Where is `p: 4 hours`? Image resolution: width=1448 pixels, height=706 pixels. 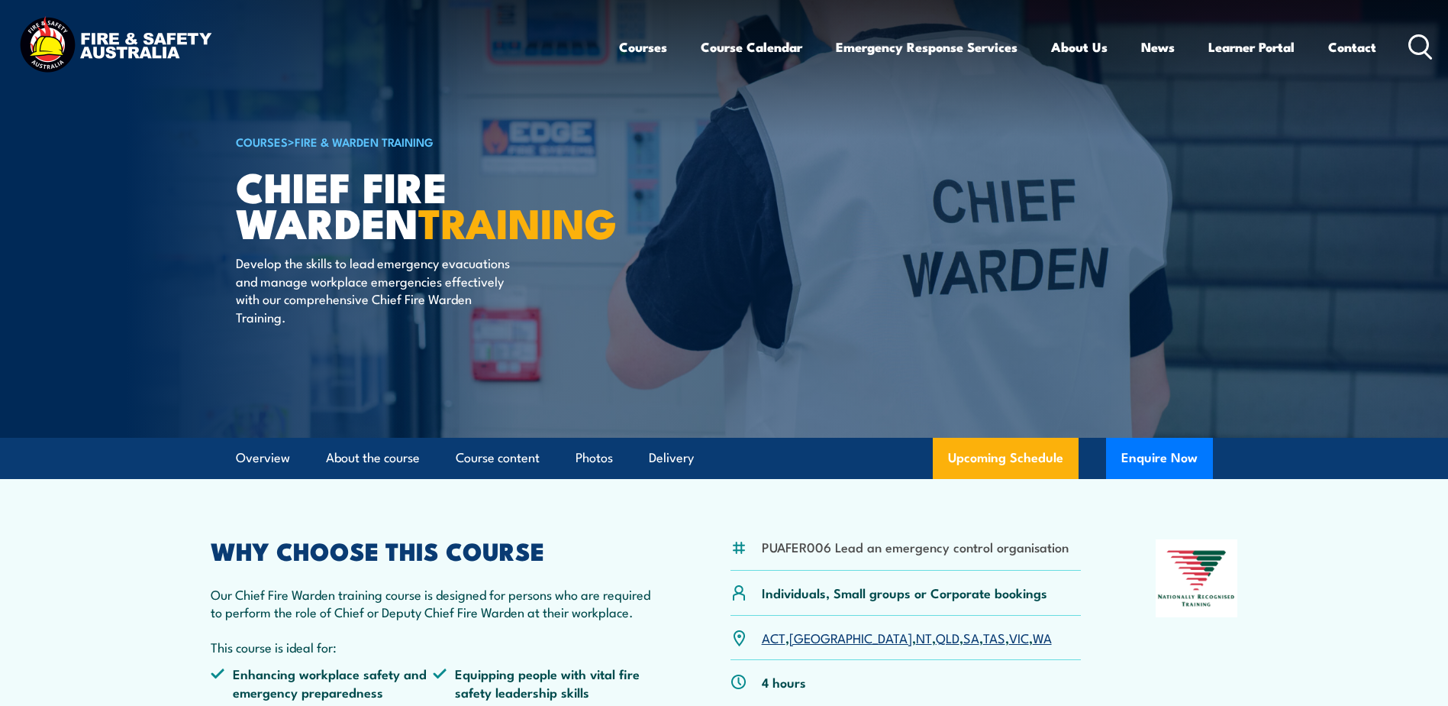 p: 4 hours is located at coordinates (784, 681).